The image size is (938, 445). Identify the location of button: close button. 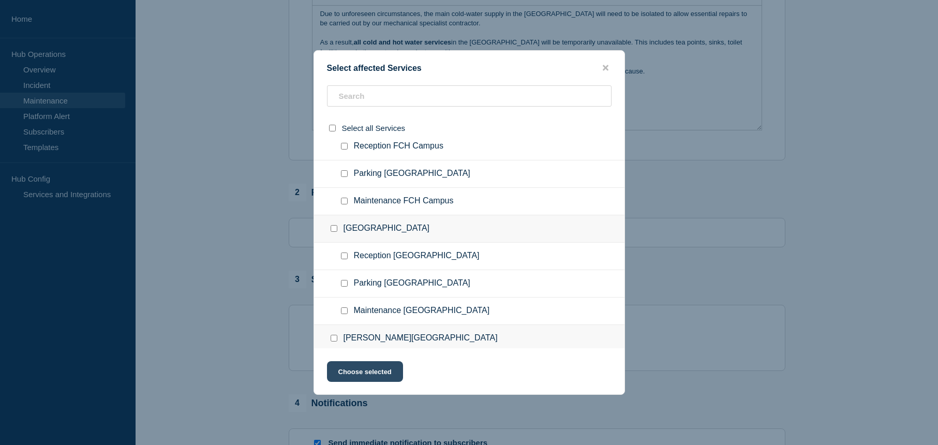
(605, 68).